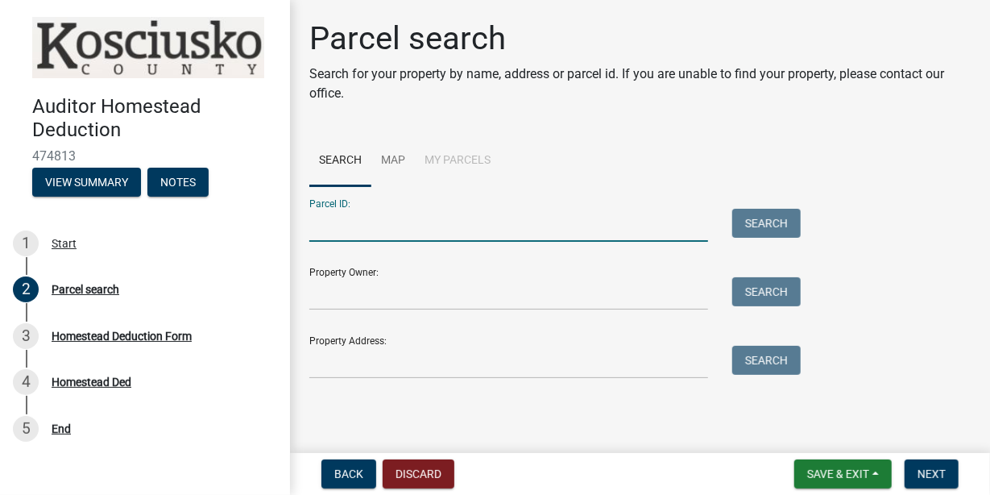 This screenshot has height=495, width=990. What do you see at coordinates (178, 183) in the screenshot?
I see `wm-modal-confirm: Notes` at bounding box center [178, 183].